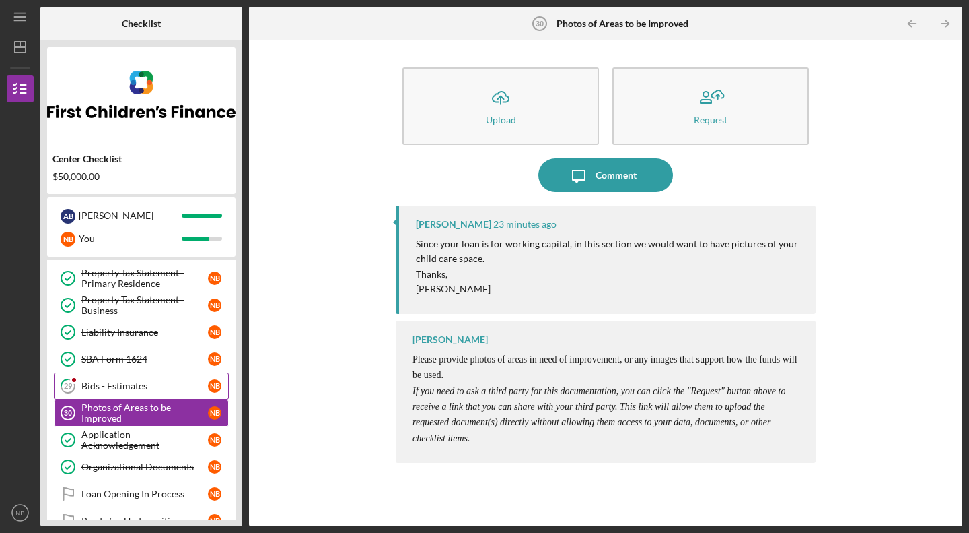 This screenshot has height=533, width=969. What do you see at coordinates (145, 305) in the screenshot?
I see `div: Property Tax Statement - Business` at bounding box center [145, 305].